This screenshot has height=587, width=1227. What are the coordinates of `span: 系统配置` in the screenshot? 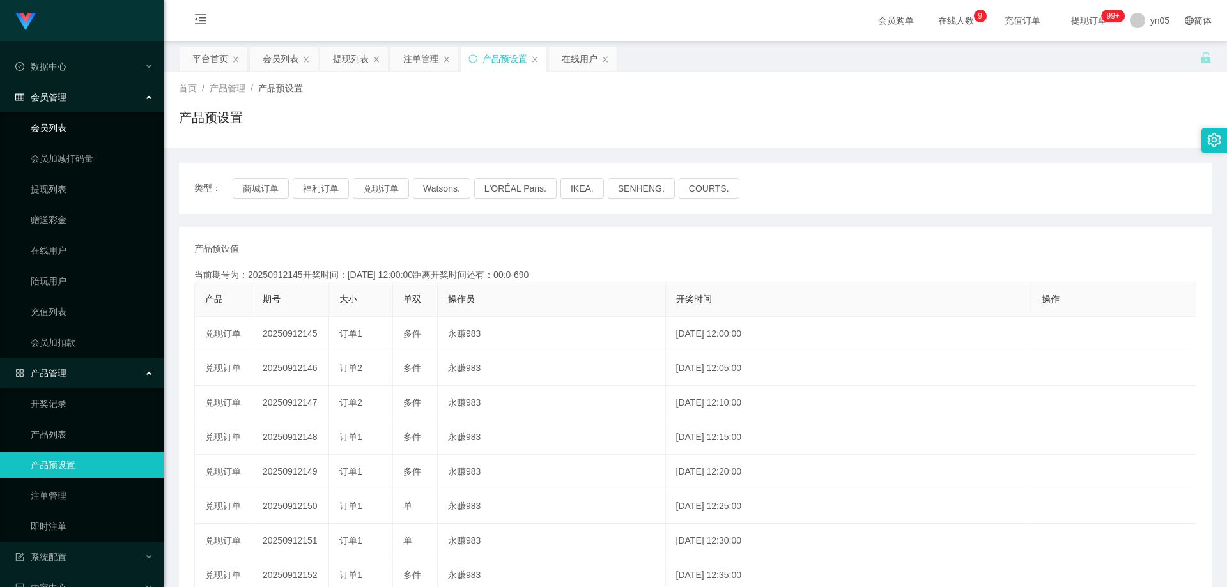 It's located at (41, 557).